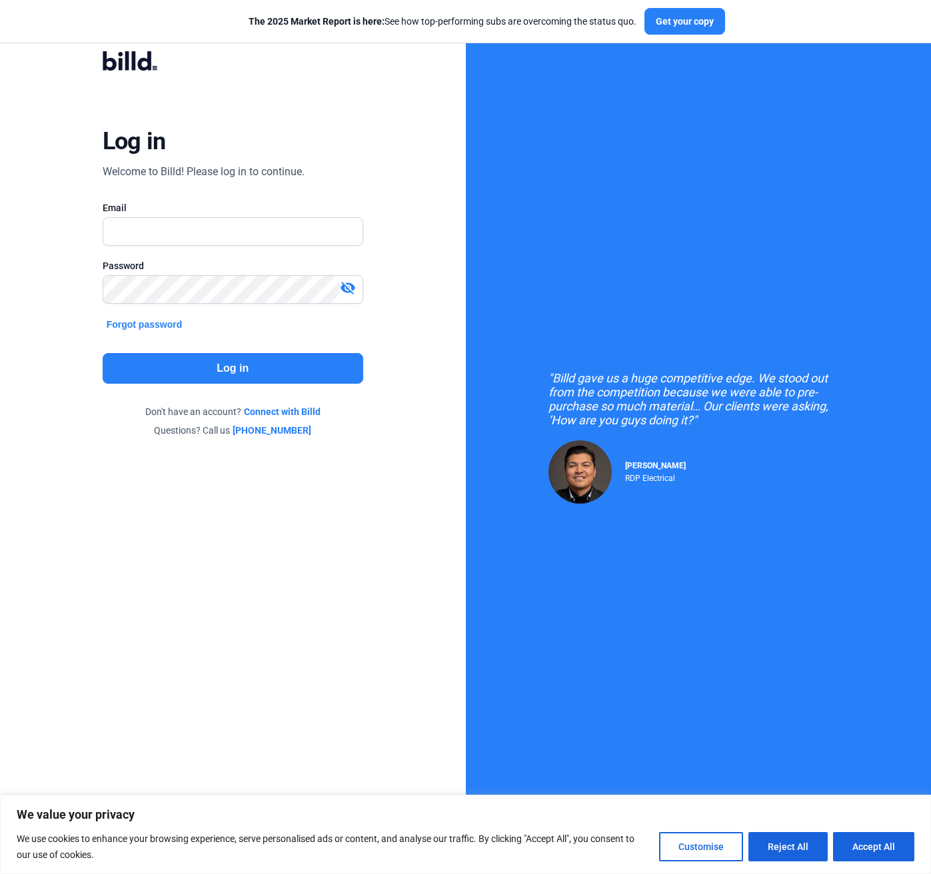  Describe the element at coordinates (233, 430) in the screenshot. I see `div: Questions? Call us` at that location.